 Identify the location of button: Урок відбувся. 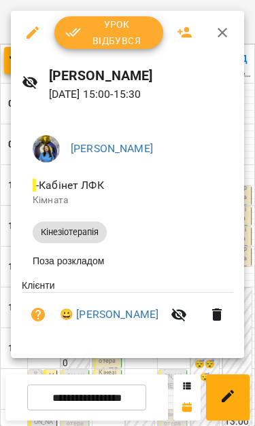
(109, 33).